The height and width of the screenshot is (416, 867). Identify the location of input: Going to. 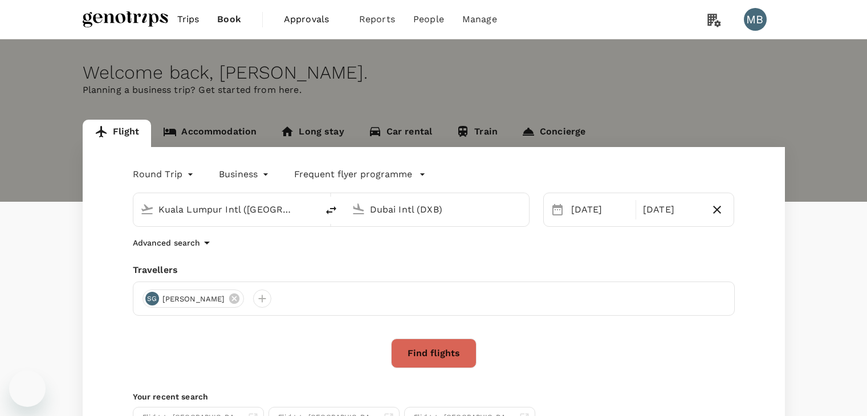
(437, 209).